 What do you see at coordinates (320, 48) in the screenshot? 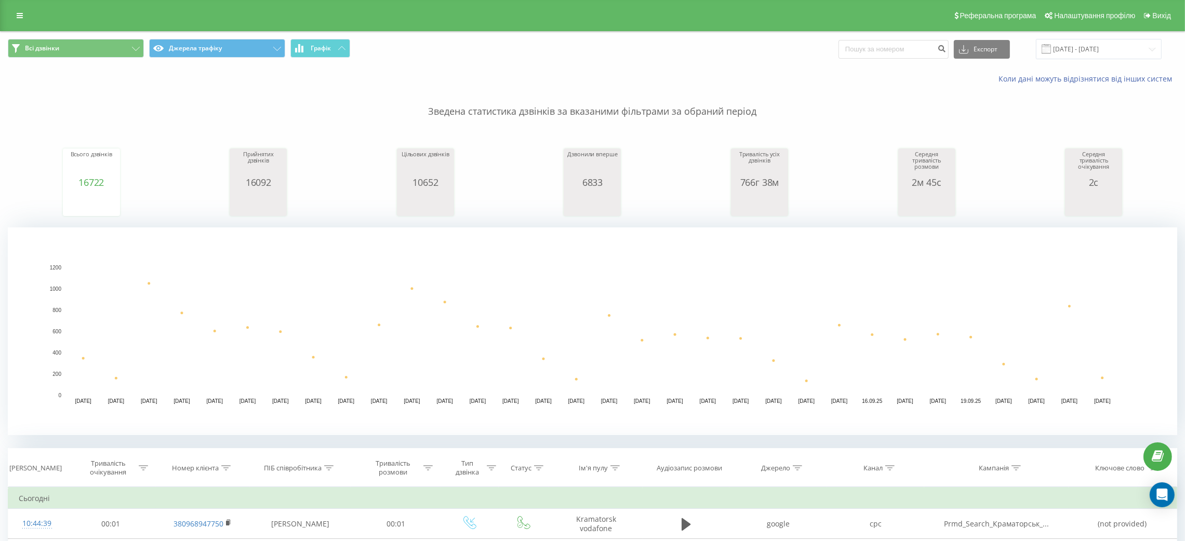
I see `button: Графік` at bounding box center [320, 48].